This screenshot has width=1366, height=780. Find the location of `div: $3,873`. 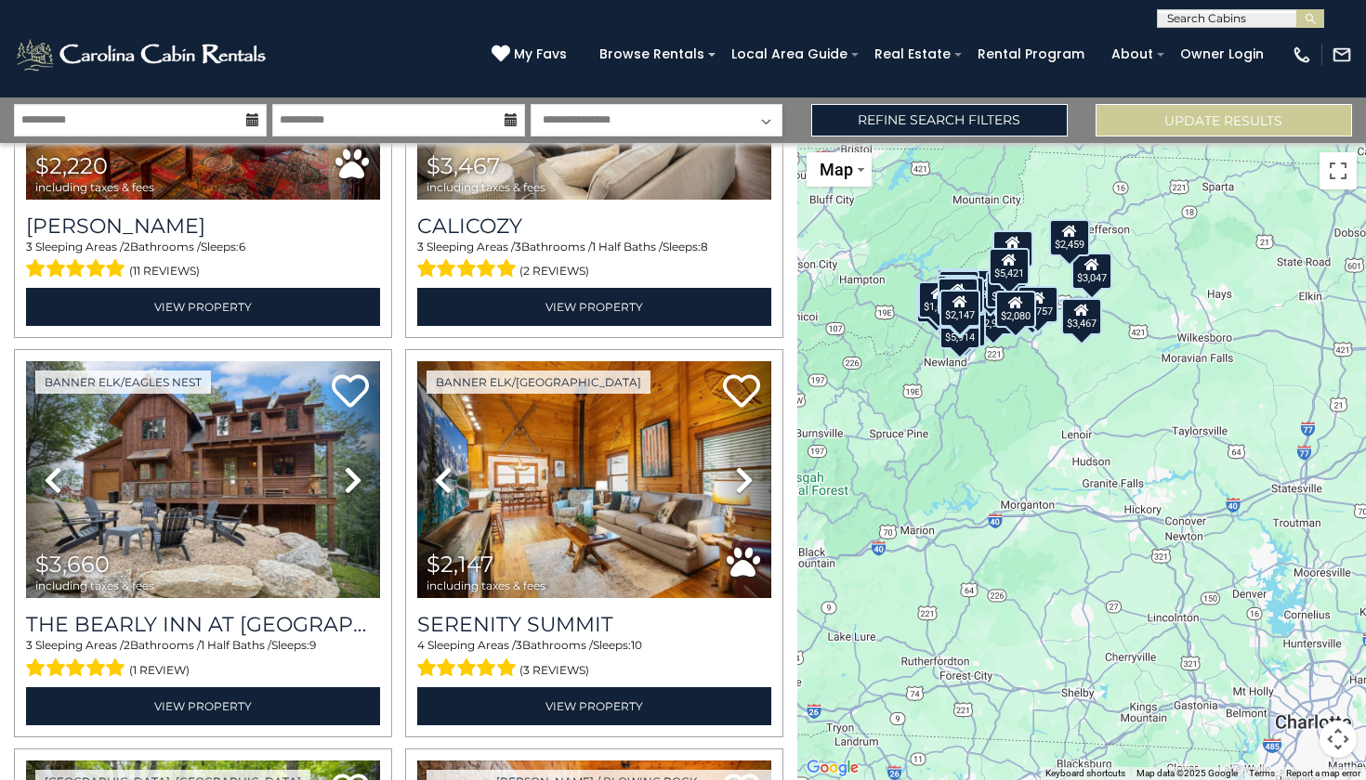

div: $3,873 is located at coordinates (957, 294).